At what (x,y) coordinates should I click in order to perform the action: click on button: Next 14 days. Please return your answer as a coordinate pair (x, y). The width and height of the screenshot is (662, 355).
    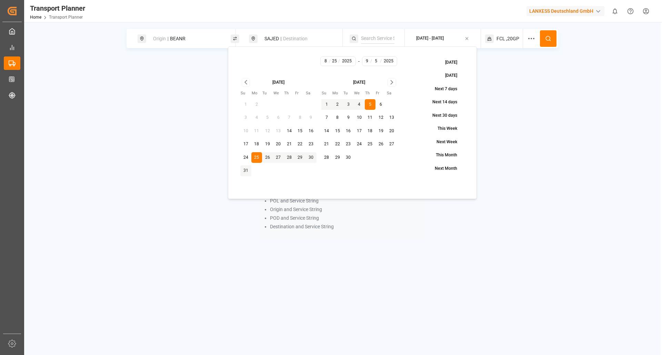
    Looking at the image, I should click on (440, 102).